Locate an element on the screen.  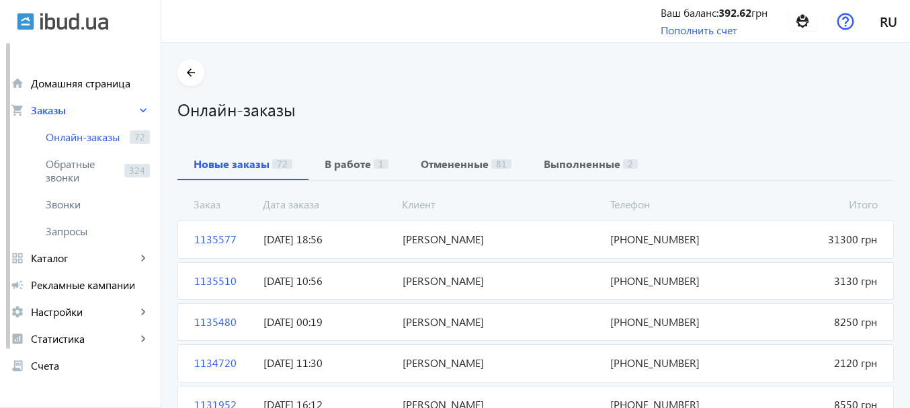
span: Обратные звонки is located at coordinates (82, 171).